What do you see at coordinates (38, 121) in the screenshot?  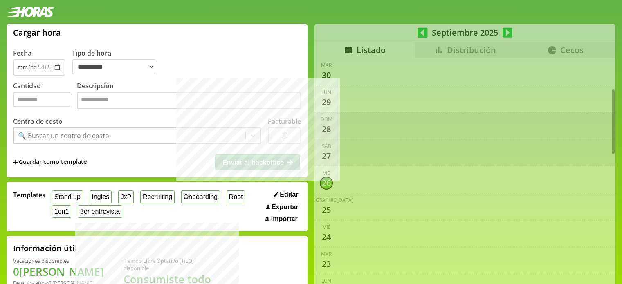 I see `label: Centro de costo` at bounding box center [38, 121].